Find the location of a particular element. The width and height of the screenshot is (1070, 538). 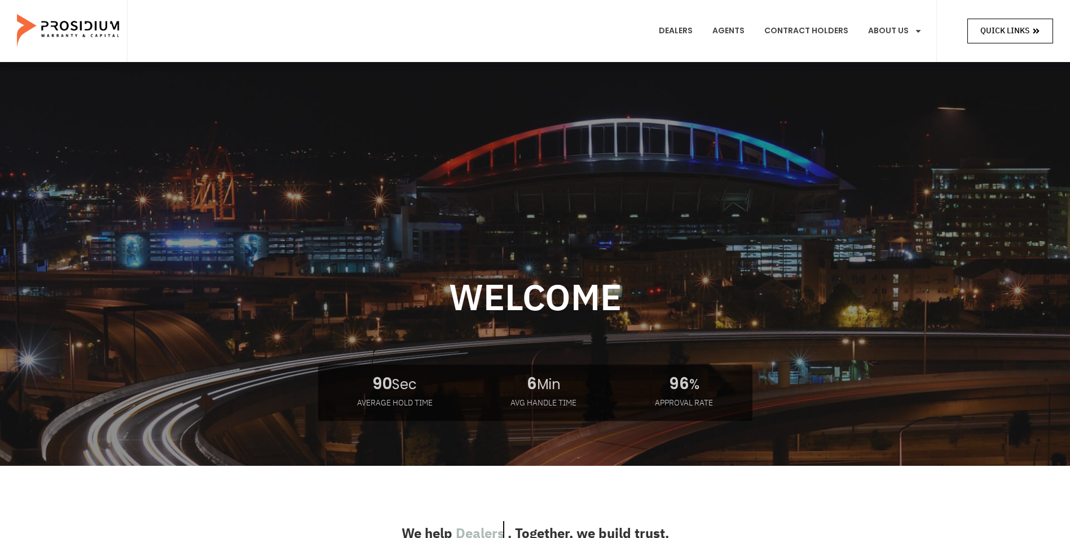

a: Agents is located at coordinates (728, 31).